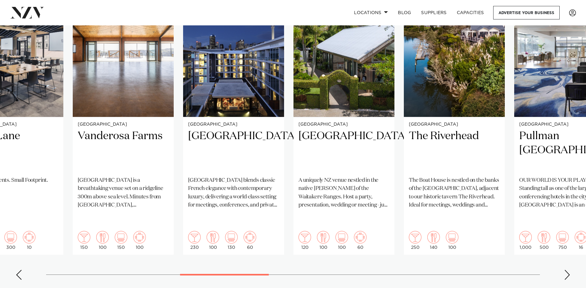  Describe the element at coordinates (195, 241) in the screenshot. I see `div: 230` at that location.